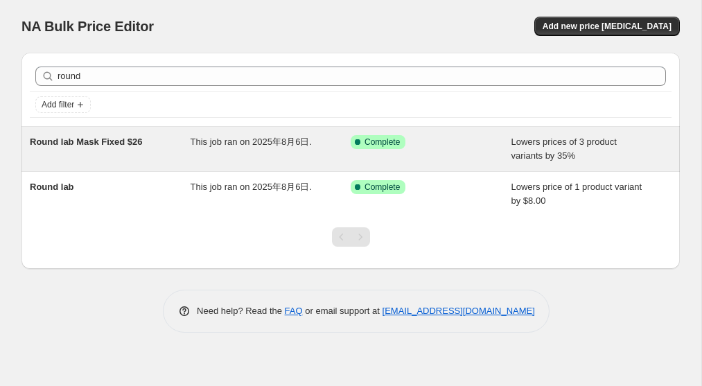 The image size is (702, 386). I want to click on nav: Pagination, so click(351, 237).